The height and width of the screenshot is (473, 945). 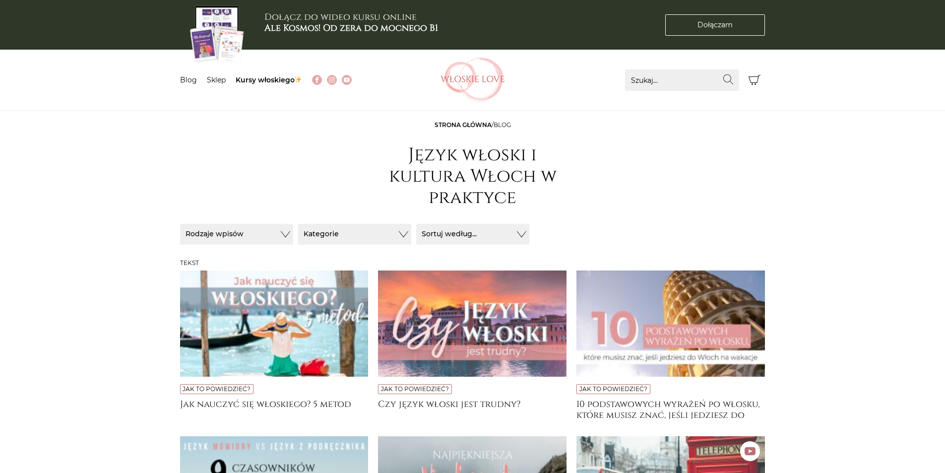 What do you see at coordinates (473, 80) in the screenshot?
I see `img: Włoskielove` at bounding box center [473, 80].